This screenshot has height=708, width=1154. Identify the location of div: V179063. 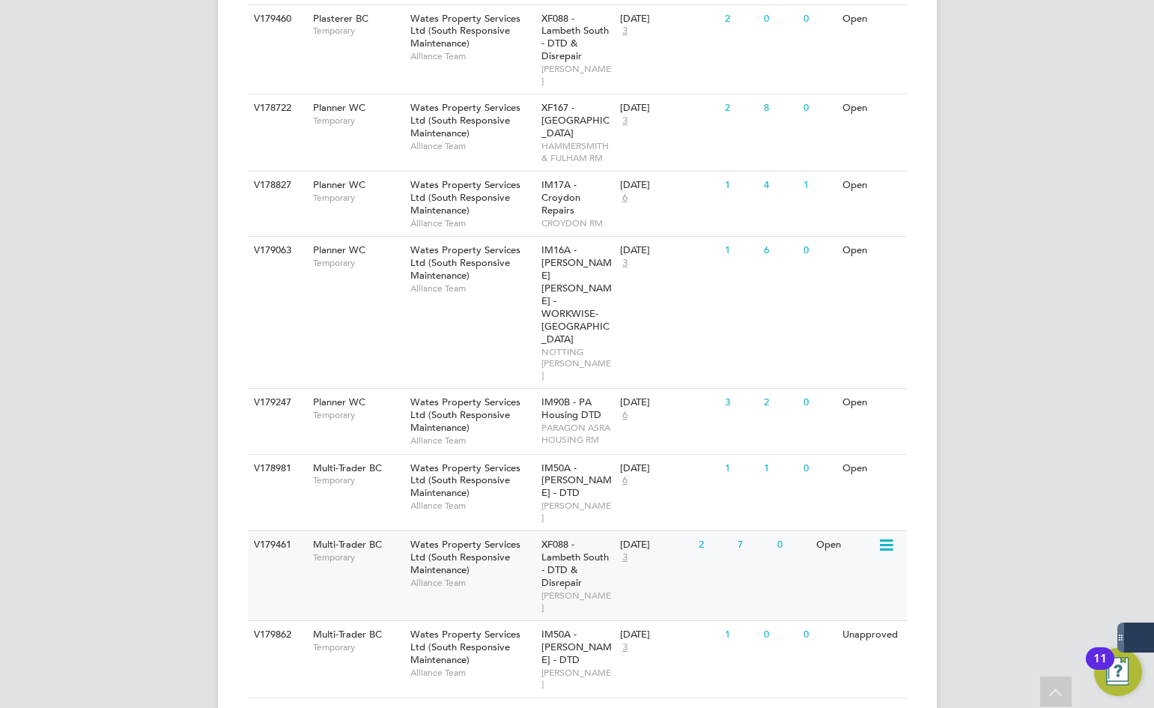
(276, 250).